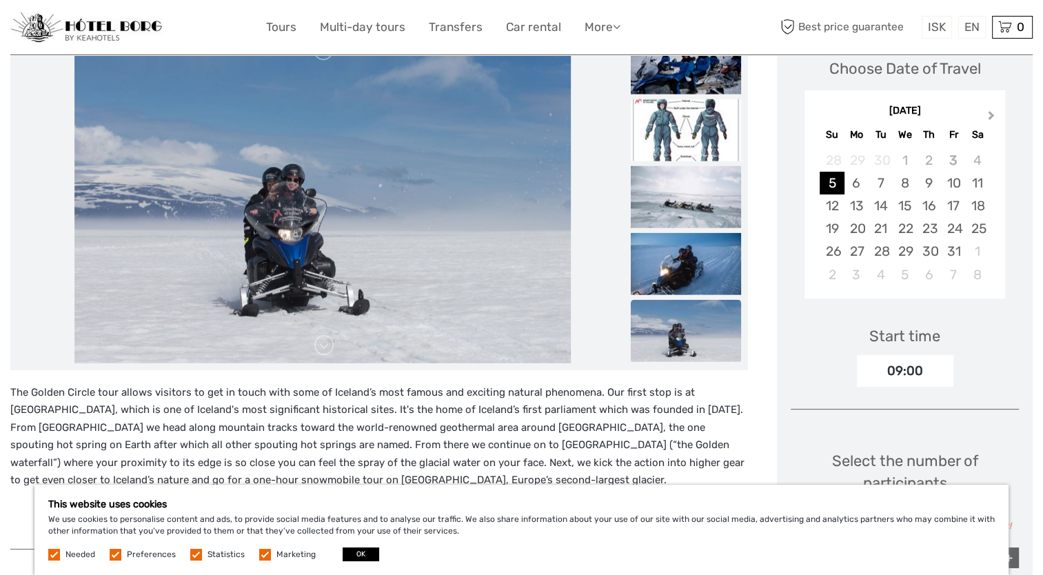  Describe the element at coordinates (953, 228) in the screenshot. I see `div: Choose Friday, October 24th, 2025` at that location.